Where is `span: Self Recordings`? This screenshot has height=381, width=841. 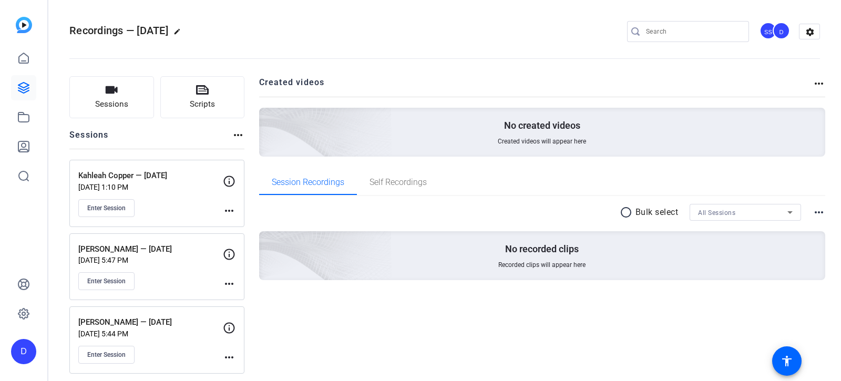 span: Self Recordings is located at coordinates (398, 182).